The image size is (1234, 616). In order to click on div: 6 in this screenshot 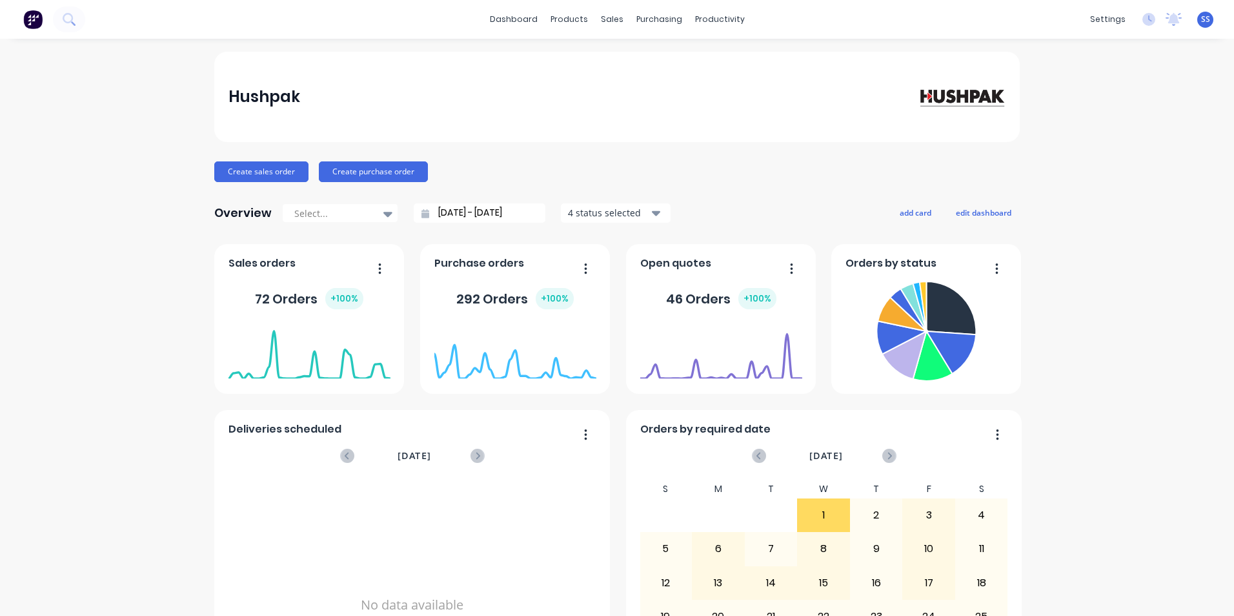, I will do `click(718, 549)`.